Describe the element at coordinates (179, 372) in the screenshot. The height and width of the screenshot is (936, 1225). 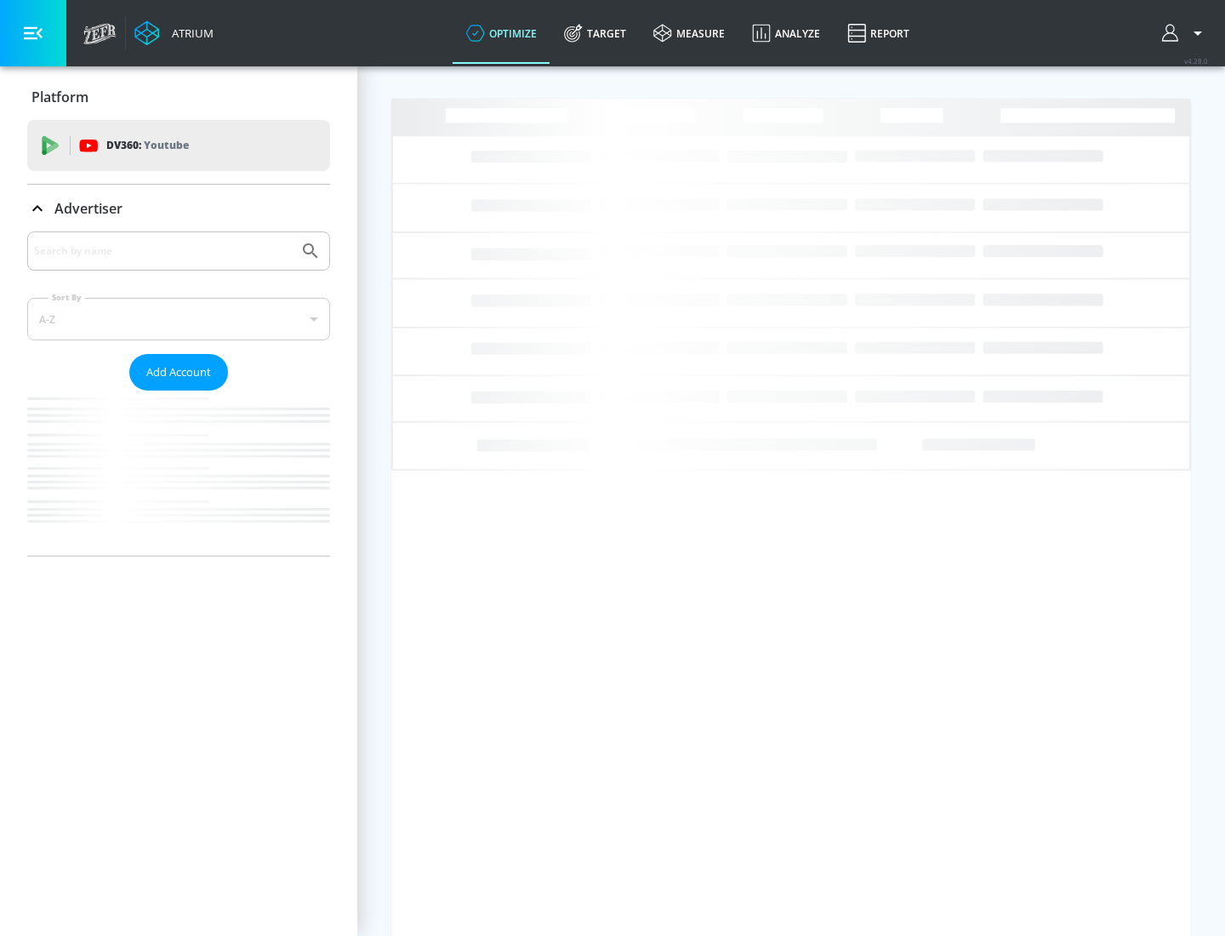
I see `span: Add Account` at that location.